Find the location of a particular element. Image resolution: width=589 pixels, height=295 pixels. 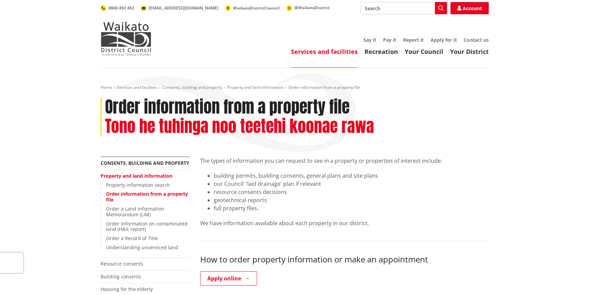

a: Building consents is located at coordinates (121, 276).